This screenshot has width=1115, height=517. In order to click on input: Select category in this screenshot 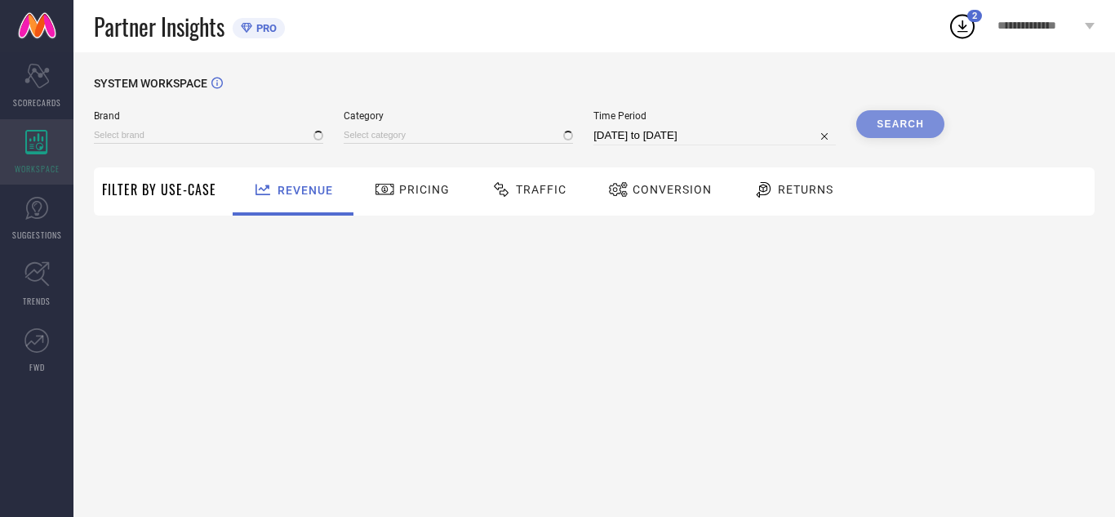, I will do `click(458, 135)`.